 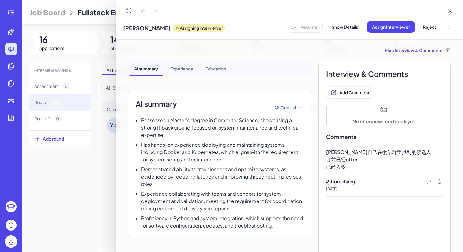 What do you see at coordinates (336, 167) in the screenshot?
I see `span: 已经入职` at bounding box center [336, 167].